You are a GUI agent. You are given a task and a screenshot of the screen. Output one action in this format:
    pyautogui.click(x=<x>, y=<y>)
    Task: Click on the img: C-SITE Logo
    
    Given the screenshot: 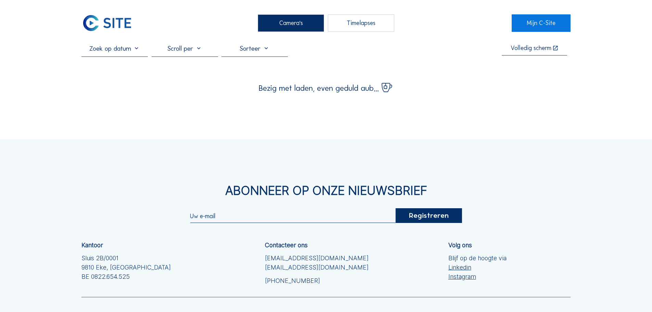 What is the action you would take?
    pyautogui.click(x=107, y=23)
    